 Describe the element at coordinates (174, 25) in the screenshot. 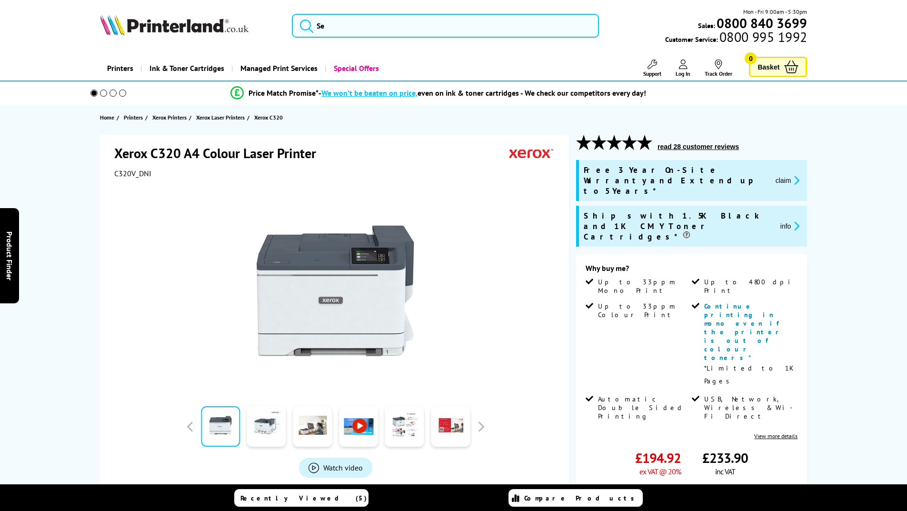

I see `img: Printerland Logo` at that location.